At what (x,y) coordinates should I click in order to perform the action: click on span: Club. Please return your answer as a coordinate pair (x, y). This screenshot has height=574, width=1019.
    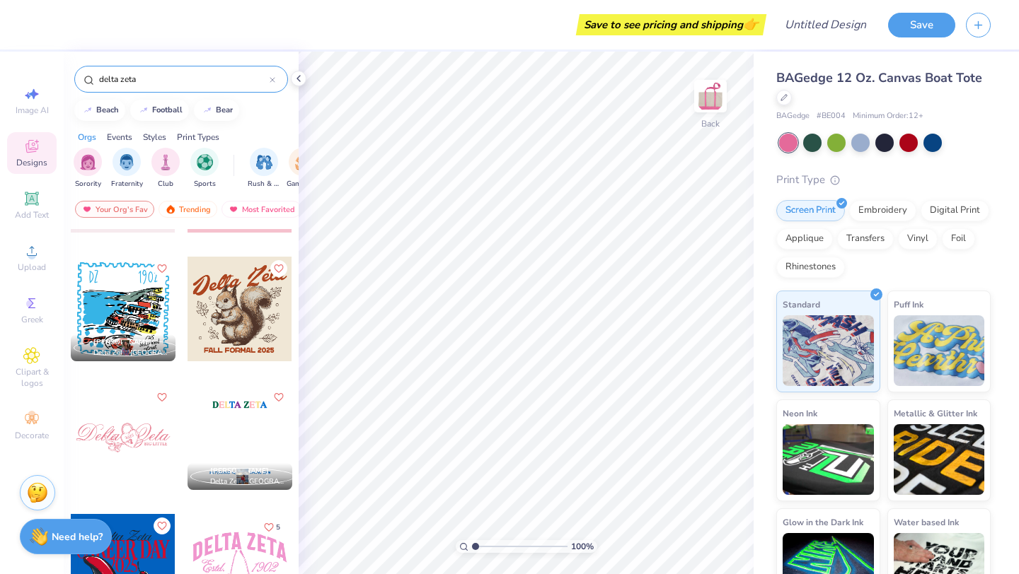
    Looking at the image, I should click on (166, 184).